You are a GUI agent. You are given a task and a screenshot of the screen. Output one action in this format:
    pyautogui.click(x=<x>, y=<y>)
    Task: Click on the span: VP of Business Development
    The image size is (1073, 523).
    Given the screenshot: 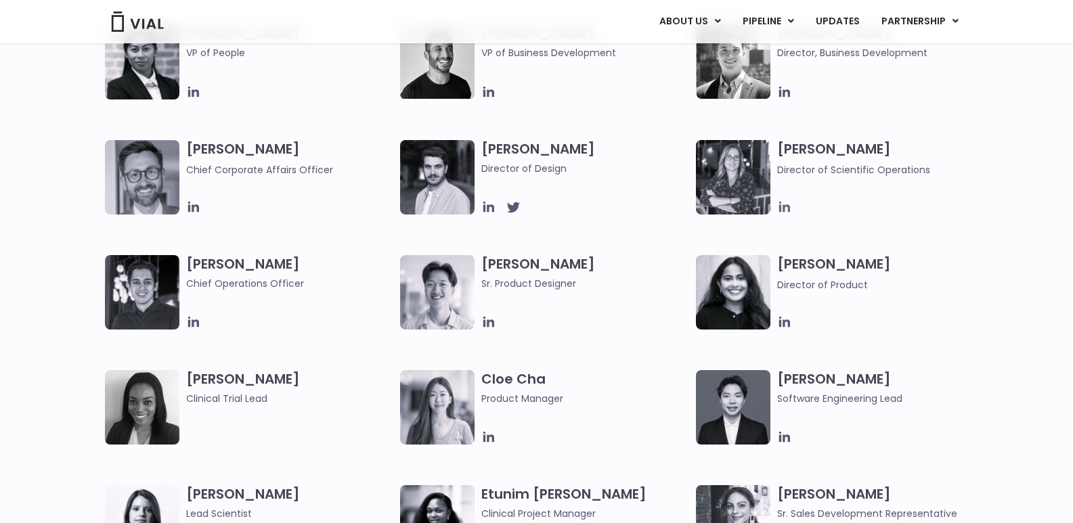 What is the action you would take?
    pyautogui.click(x=585, y=53)
    